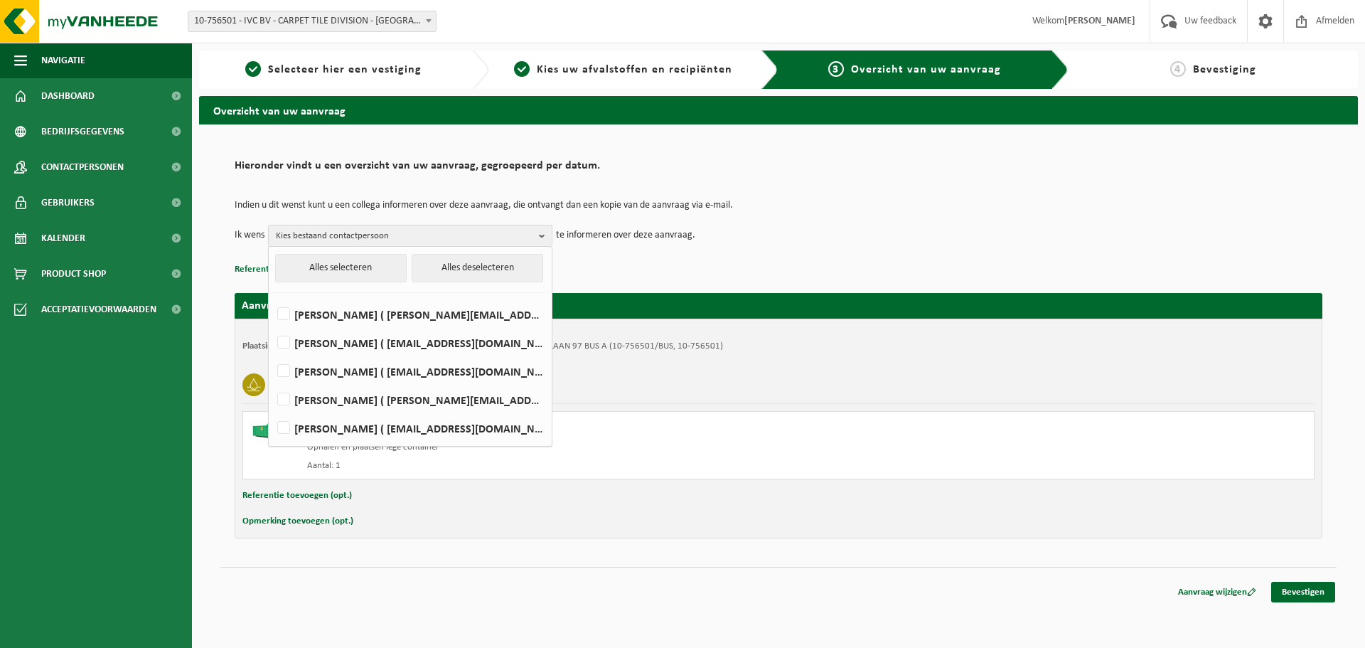  What do you see at coordinates (571, 466) in the screenshot?
I see `div: Aantal: 1` at bounding box center [571, 466].